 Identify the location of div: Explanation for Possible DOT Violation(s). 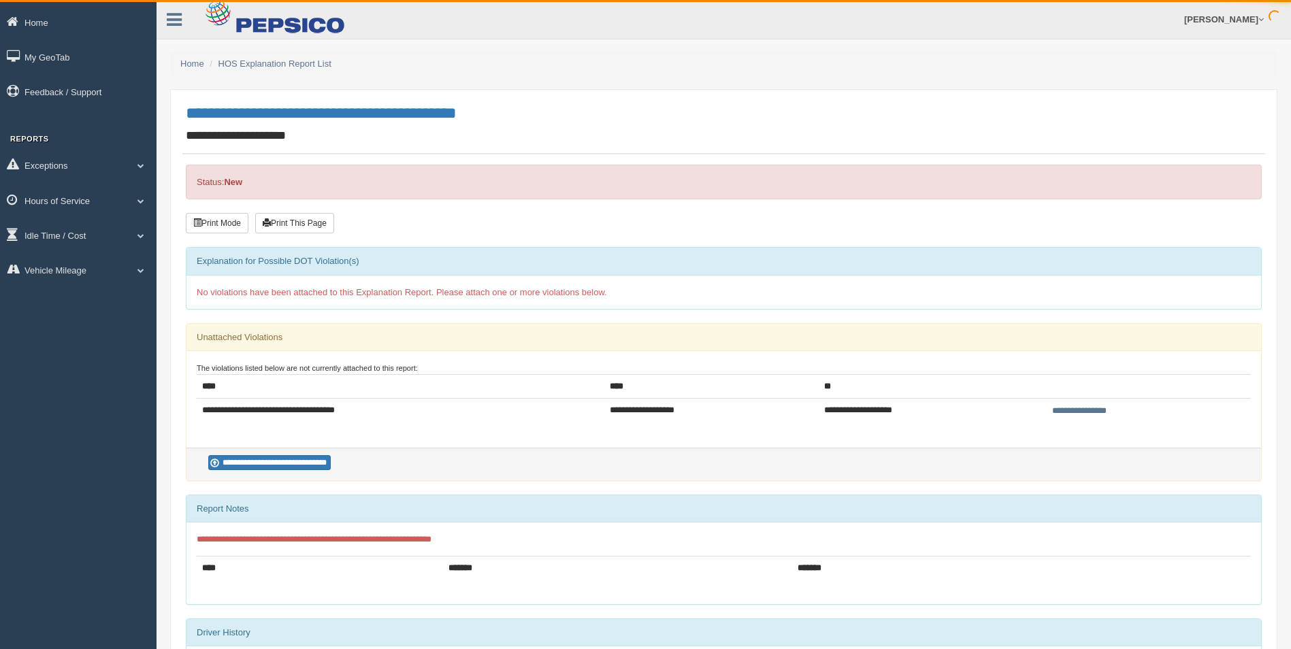
(723, 261).